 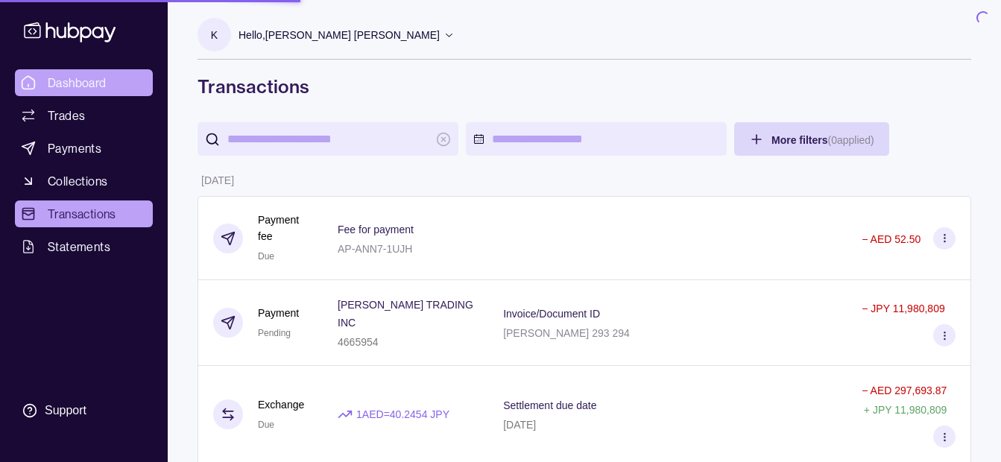 I want to click on span: Transactions, so click(x=82, y=214).